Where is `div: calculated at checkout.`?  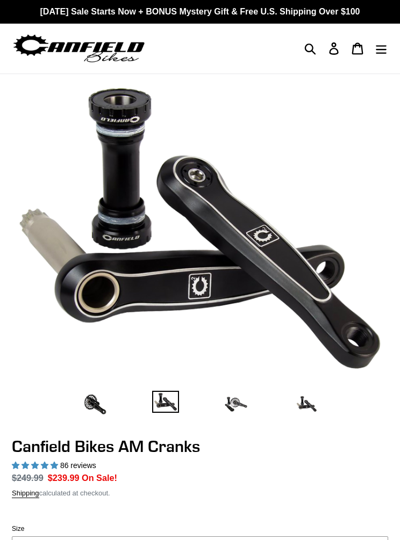 div: calculated at checkout. is located at coordinates (200, 494).